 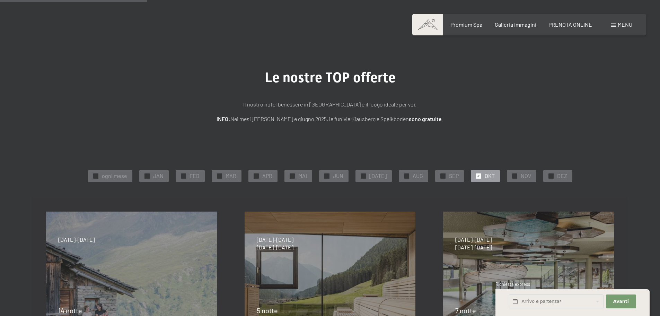 What do you see at coordinates (267, 310) in the screenshot?
I see `span: 5 notte` at bounding box center [267, 310].